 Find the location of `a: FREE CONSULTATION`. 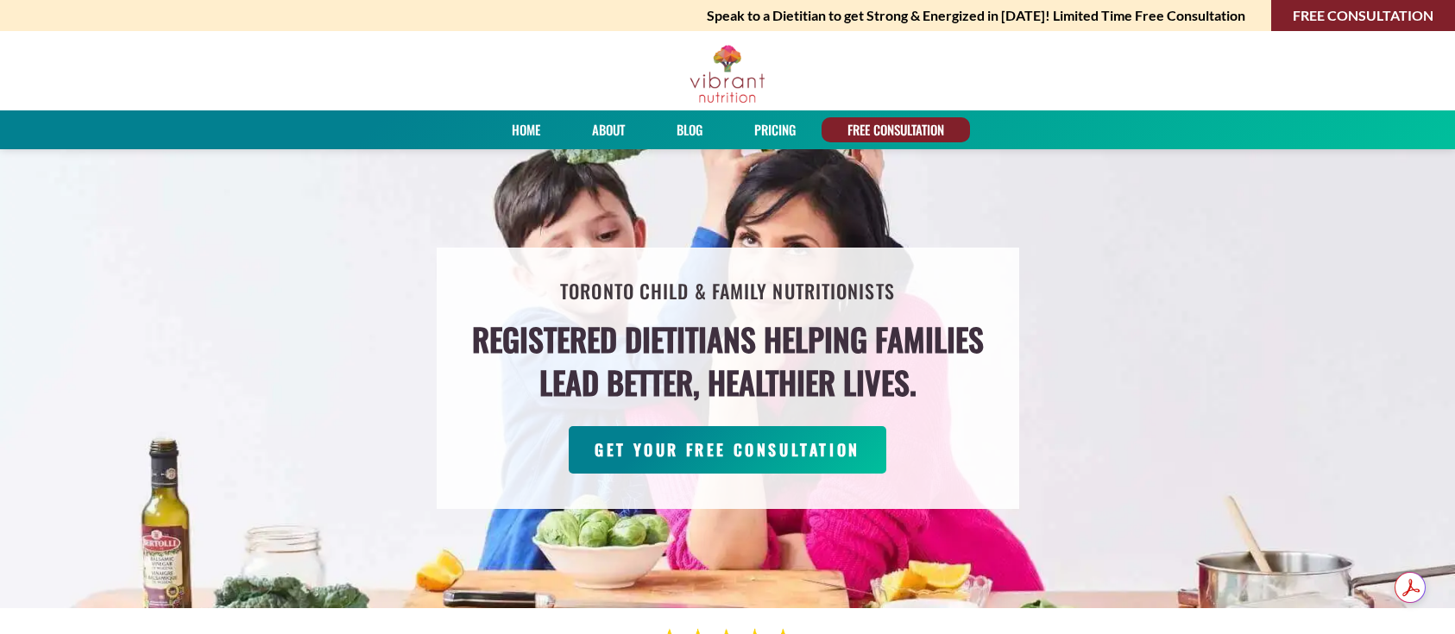

a: FREE CONSULTATION is located at coordinates (896, 129).